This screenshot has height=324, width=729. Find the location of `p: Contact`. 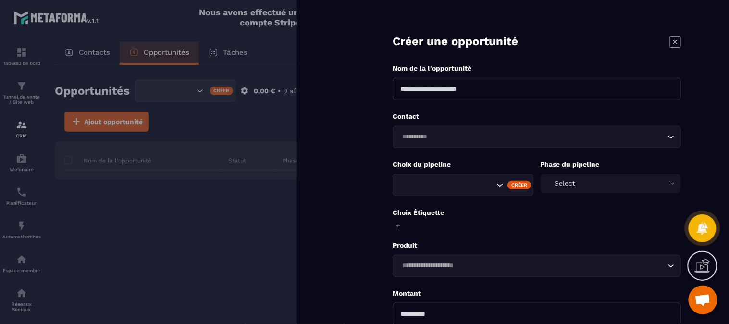

p: Contact is located at coordinates (537, 116).